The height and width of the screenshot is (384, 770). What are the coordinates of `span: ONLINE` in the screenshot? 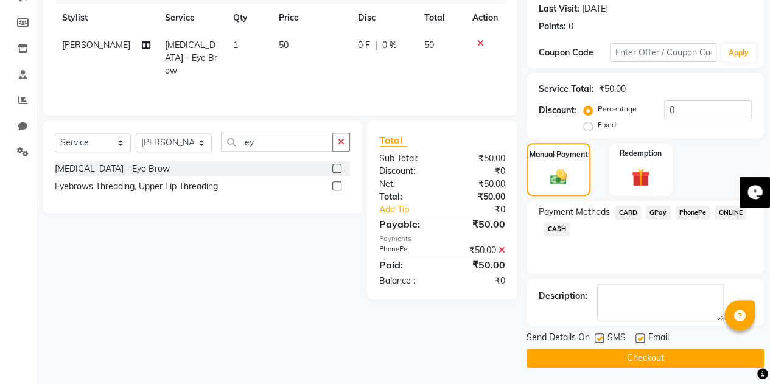 It's located at (730, 212).